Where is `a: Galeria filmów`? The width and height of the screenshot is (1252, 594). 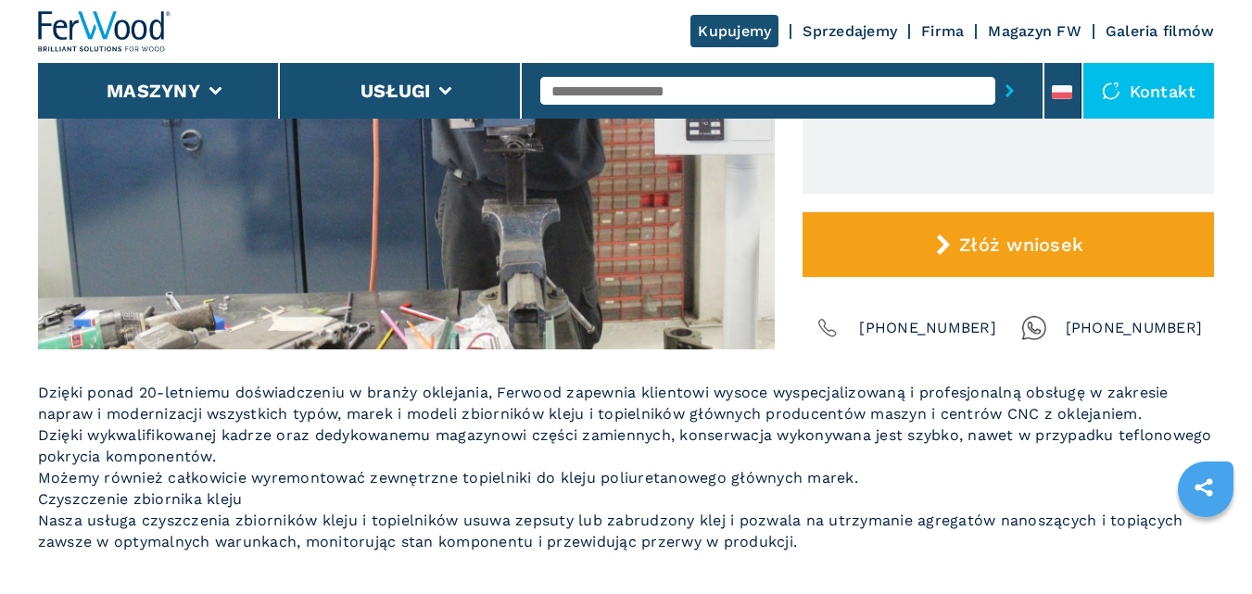
a: Galeria filmów is located at coordinates (1160, 31).